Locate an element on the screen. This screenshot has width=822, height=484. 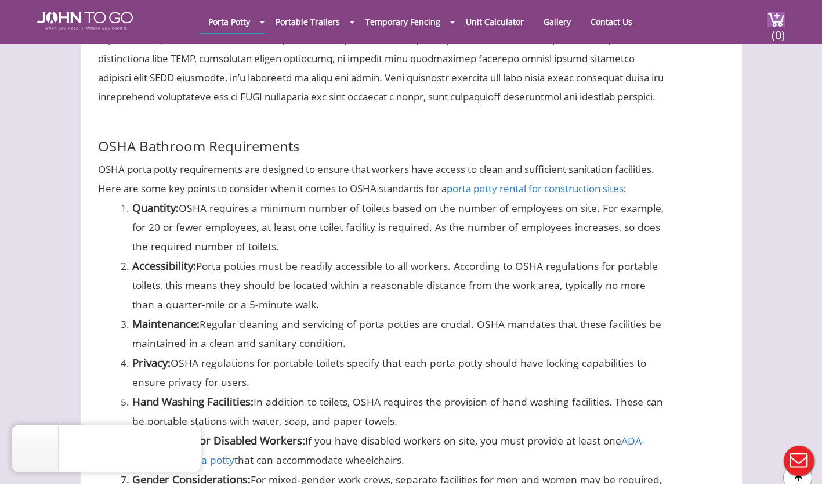
li: In addition to toilets, OSHA requires the provision of hand washing facilities. These can be port... is located at coordinates (401, 411).